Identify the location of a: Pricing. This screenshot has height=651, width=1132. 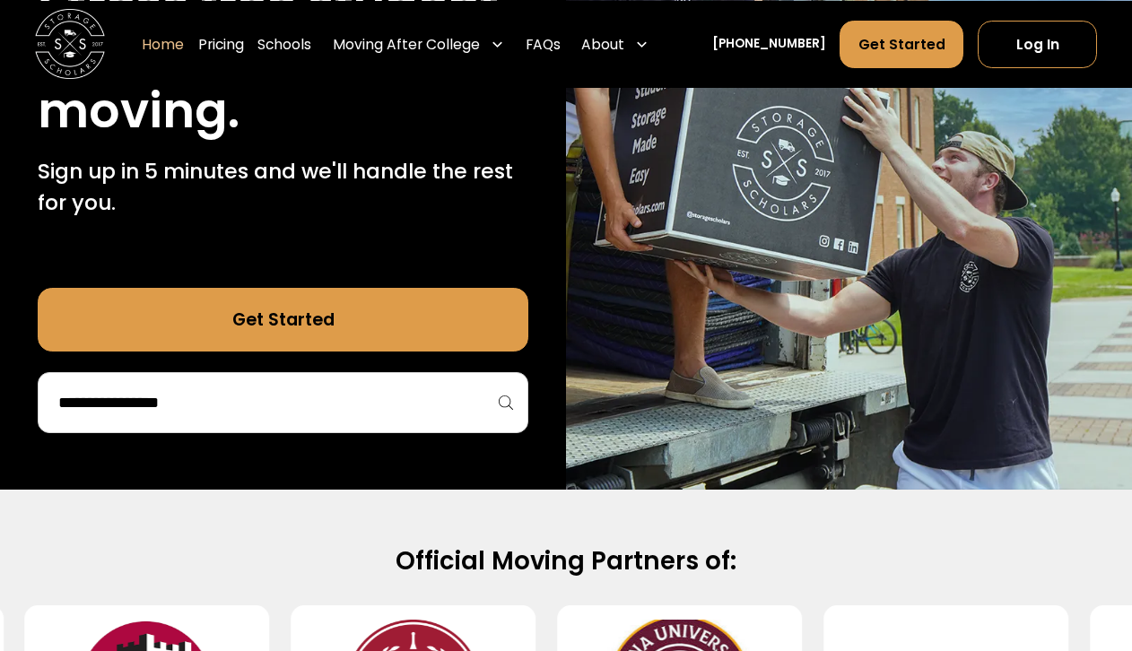
(221, 43).